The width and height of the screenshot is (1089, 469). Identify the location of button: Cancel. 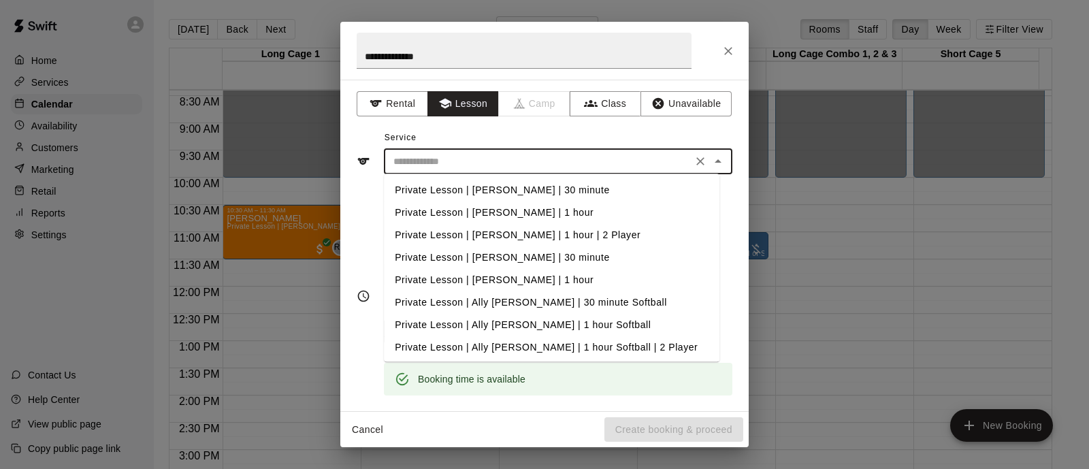
(368, 429).